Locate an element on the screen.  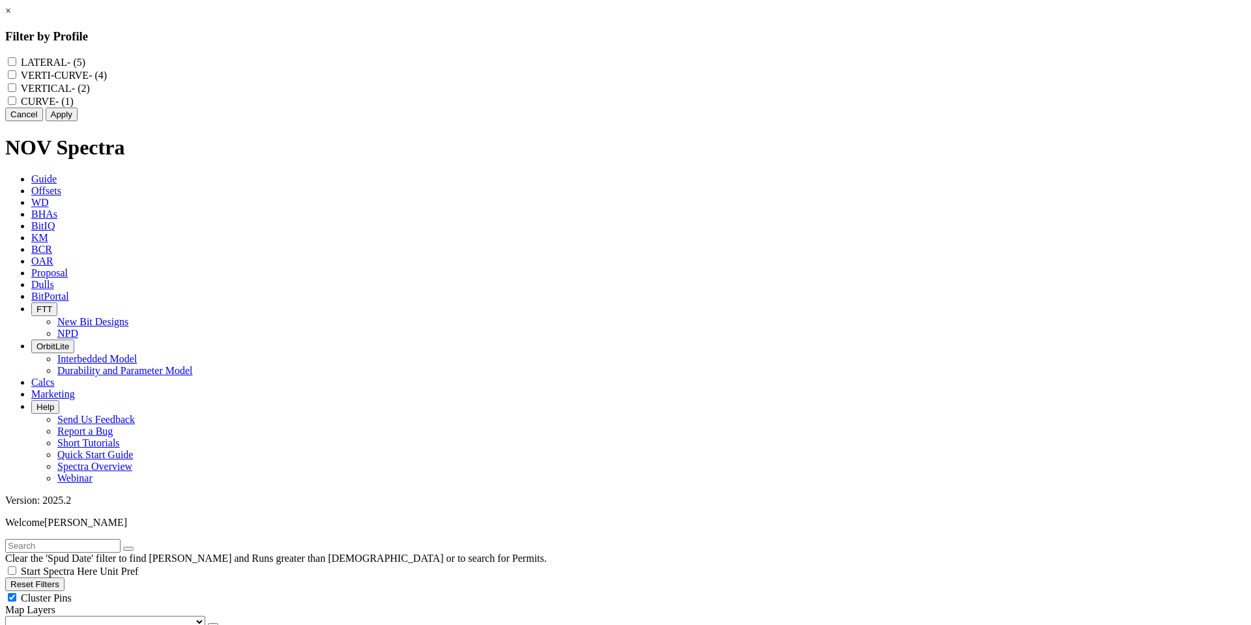
span: Proposal is located at coordinates (50, 272).